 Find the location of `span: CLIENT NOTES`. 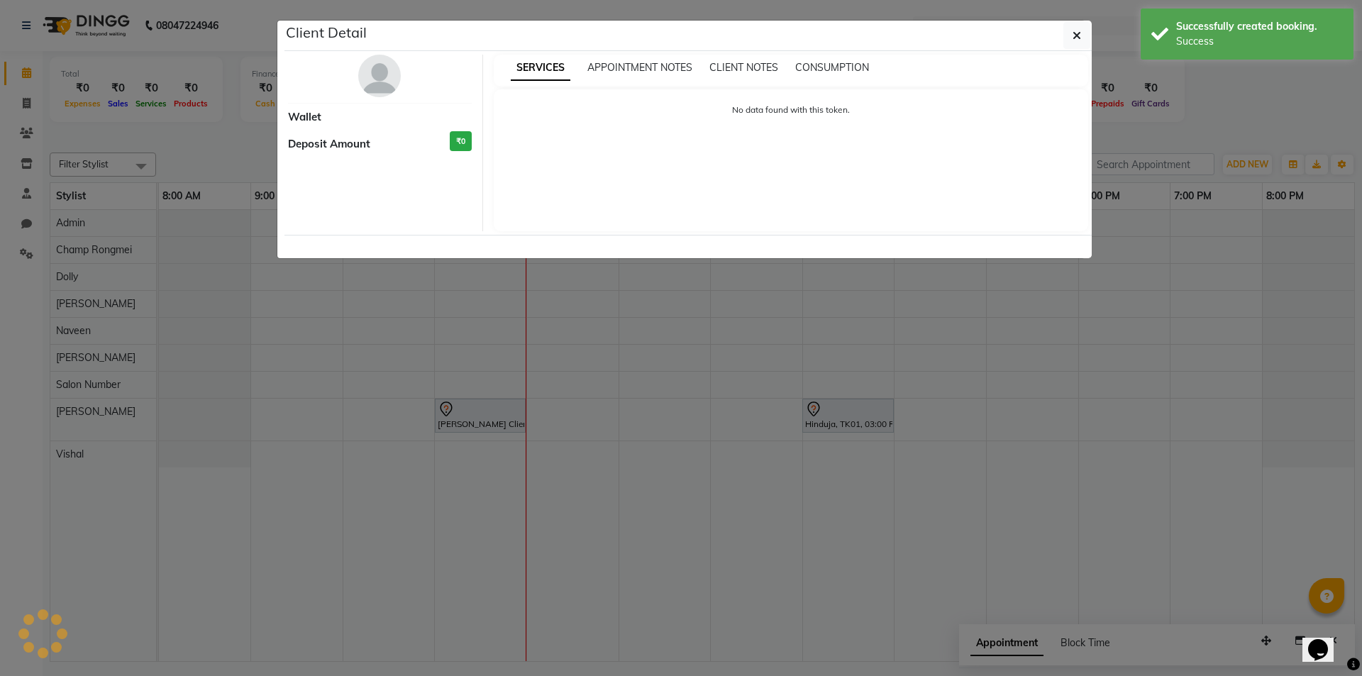

span: CLIENT NOTES is located at coordinates (744, 67).